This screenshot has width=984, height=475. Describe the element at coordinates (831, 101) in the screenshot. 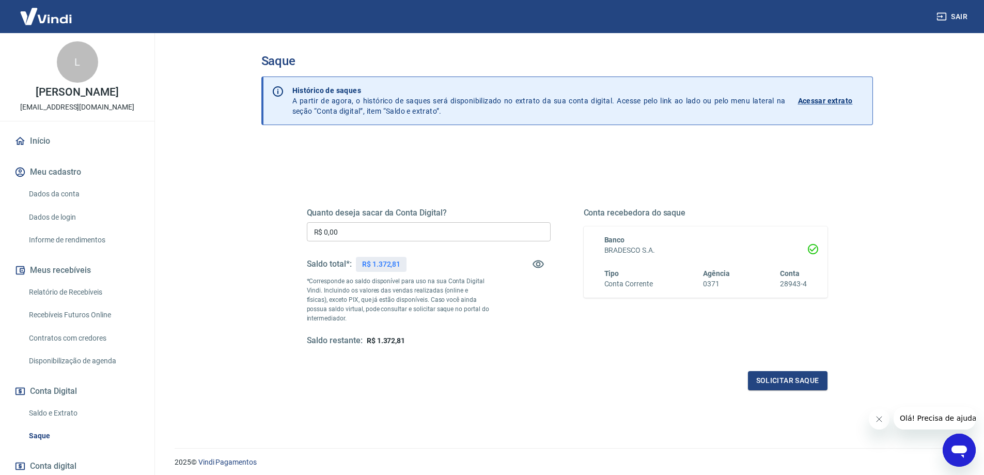

I see `a: Acessar extrato` at that location.